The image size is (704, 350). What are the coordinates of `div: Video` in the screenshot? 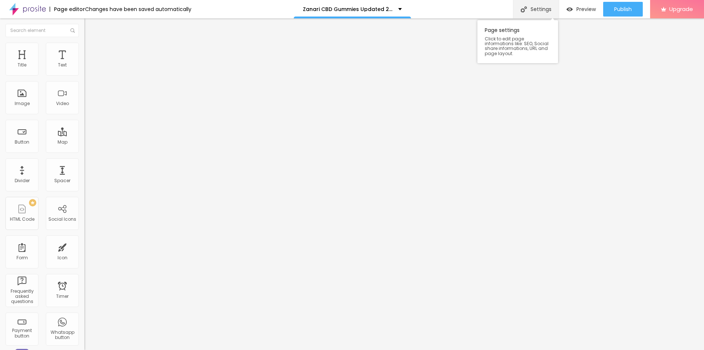 It's located at (62, 103).